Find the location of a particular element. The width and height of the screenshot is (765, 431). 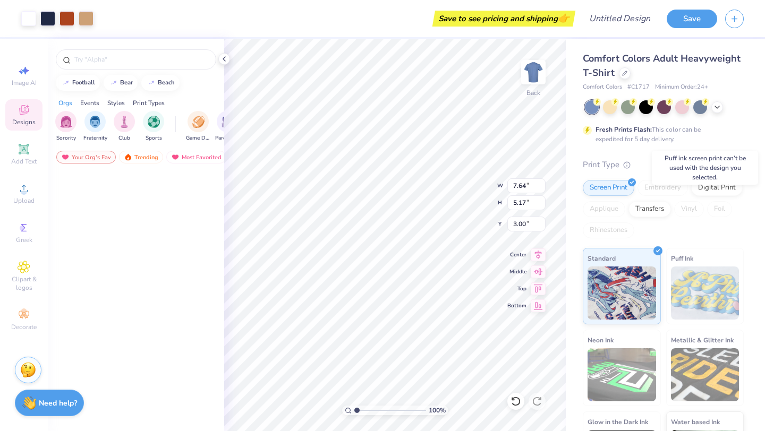

span: Metallic & Glitter Ink is located at coordinates (702, 340).